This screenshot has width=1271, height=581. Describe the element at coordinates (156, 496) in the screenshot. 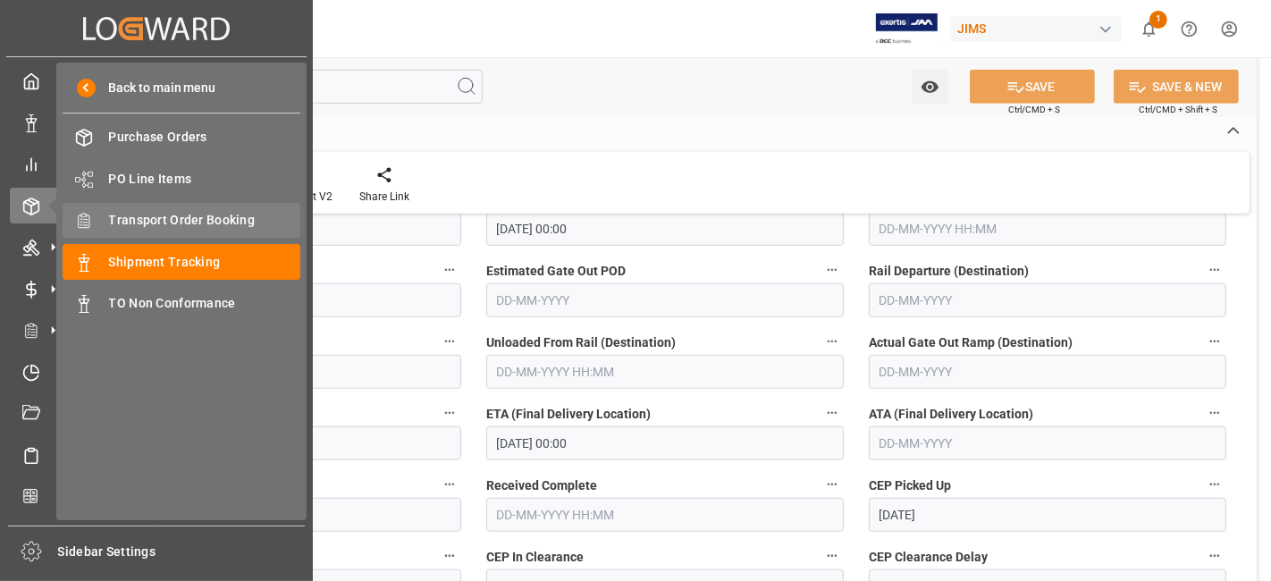

I see `a: CO2 Calculator` at that location.